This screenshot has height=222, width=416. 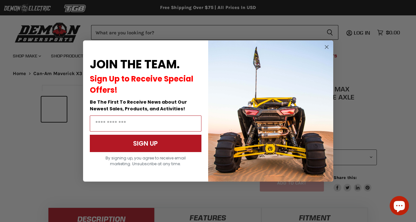 What do you see at coordinates (135, 64) in the screenshot?
I see `span: JOIN THE TEAM.` at bounding box center [135, 64].